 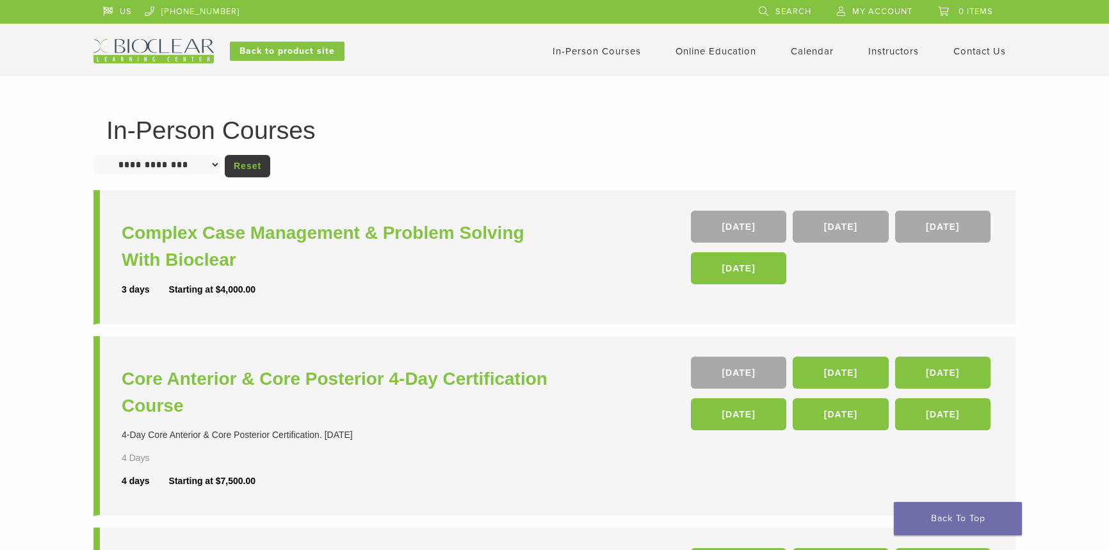 What do you see at coordinates (287, 51) in the screenshot?
I see `a: Back to product site` at bounding box center [287, 51].